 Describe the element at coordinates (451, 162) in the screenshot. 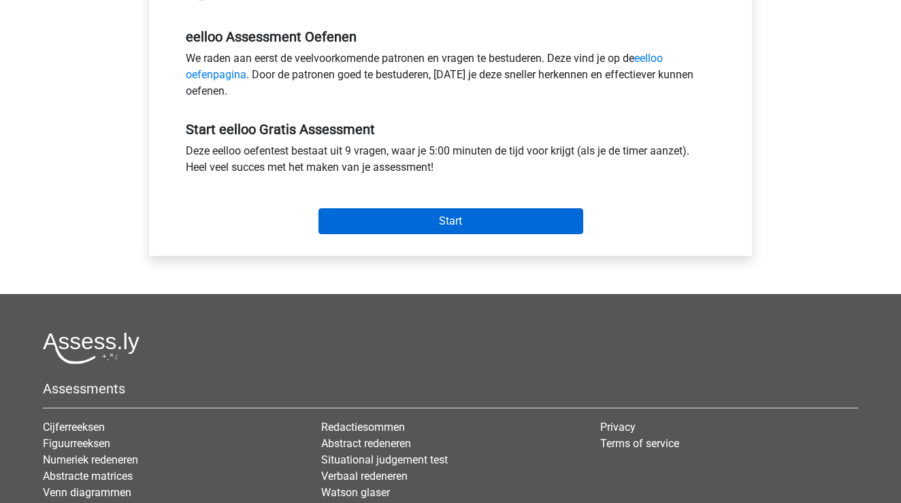

I see `div: Deze eelloo oefentest bestaat uit 9 vragen, waar je 5:00 minuten de tijd voor krijgt (als je de t...` at that location.